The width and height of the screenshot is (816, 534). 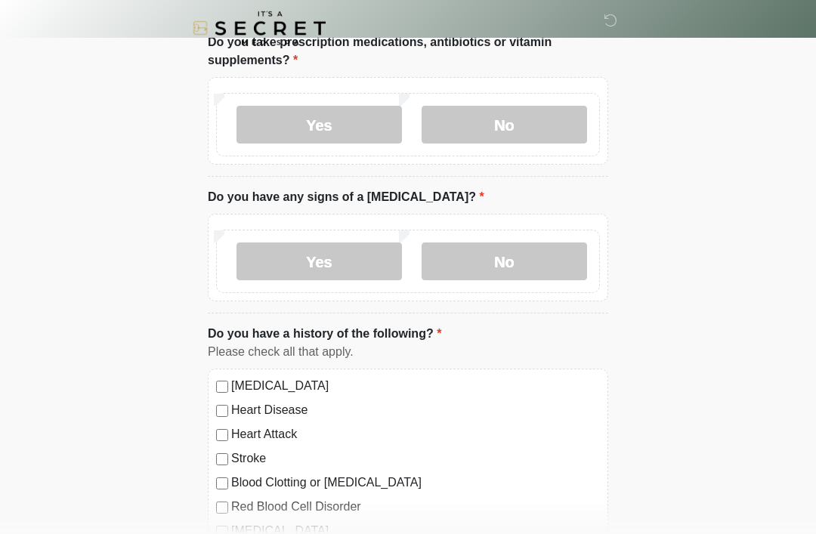 What do you see at coordinates (222, 509) in the screenshot?
I see `input: Red Blood Cell Disorder` at bounding box center [222, 509].